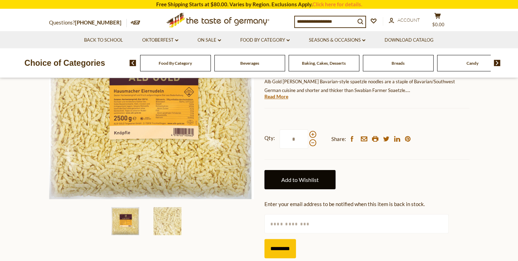 Image resolution: width=518 pixels, height=261 pixels. Describe the element at coordinates (438, 25) in the screenshot. I see `span: $0.00` at that location.